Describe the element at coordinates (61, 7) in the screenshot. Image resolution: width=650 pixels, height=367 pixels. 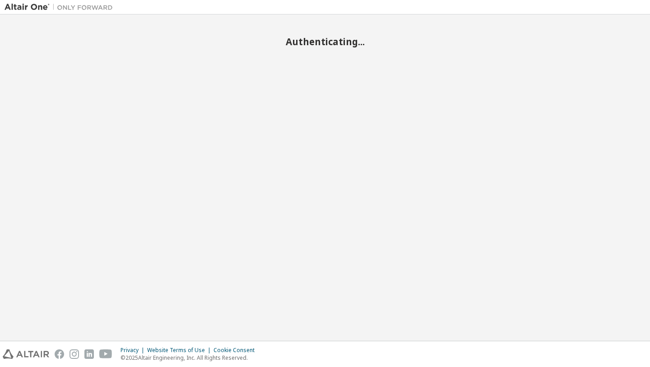
I see `img: Altair One` at that location.